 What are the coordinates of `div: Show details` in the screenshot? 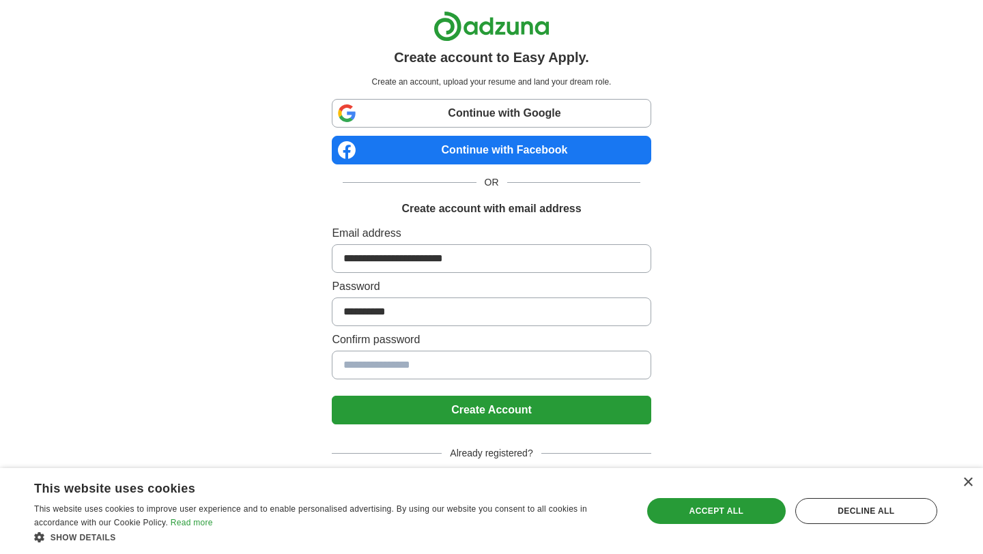 It's located at (329, 537).